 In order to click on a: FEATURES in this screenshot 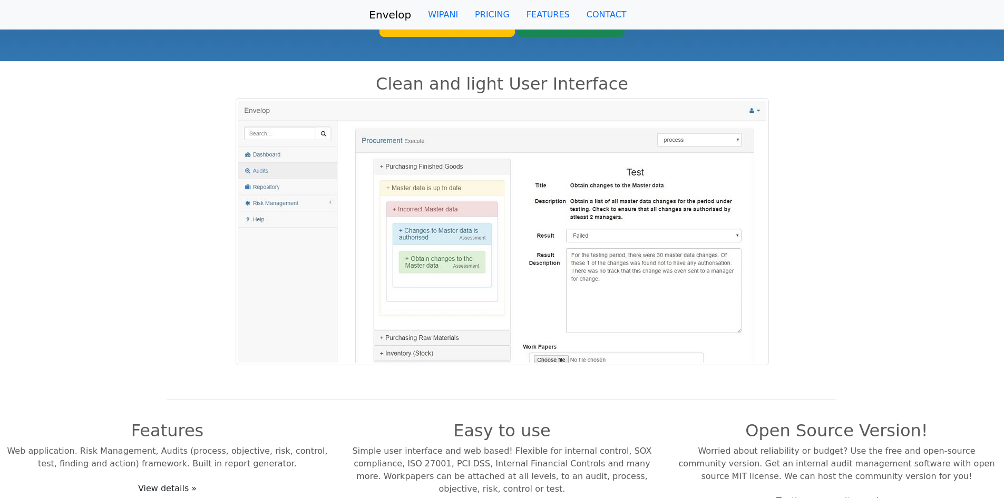, I will do `click(548, 15)`.